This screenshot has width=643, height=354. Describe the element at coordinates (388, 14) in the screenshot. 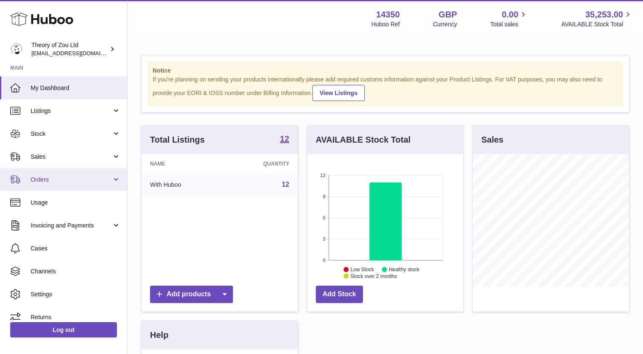

I see `strong: 14350` at that location.